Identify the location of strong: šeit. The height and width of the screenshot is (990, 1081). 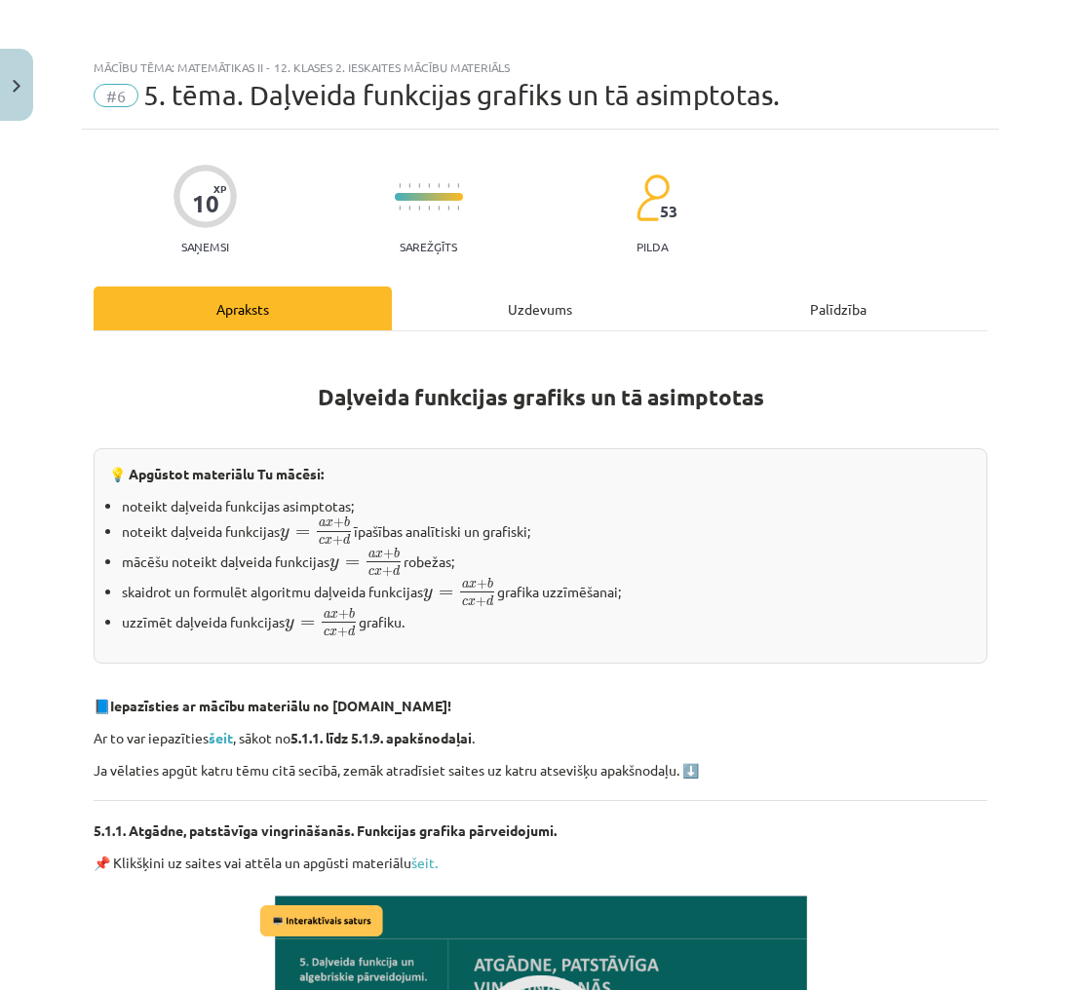
(220, 738).